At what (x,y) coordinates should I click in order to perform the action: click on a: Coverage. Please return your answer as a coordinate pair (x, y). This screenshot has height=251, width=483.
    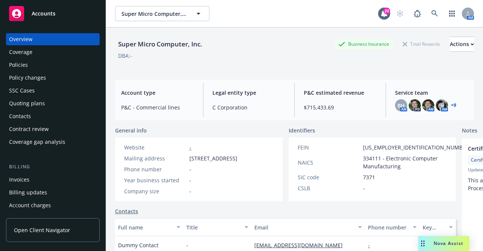
    Looking at the image, I should click on (53, 52).